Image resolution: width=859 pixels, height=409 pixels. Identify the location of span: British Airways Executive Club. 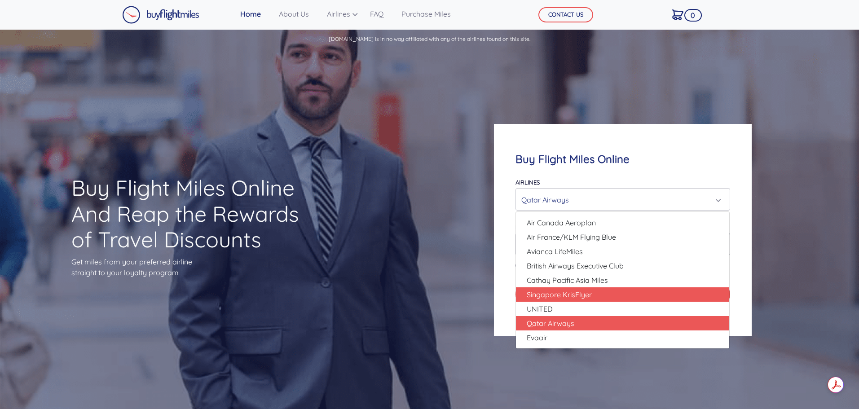
(575, 266).